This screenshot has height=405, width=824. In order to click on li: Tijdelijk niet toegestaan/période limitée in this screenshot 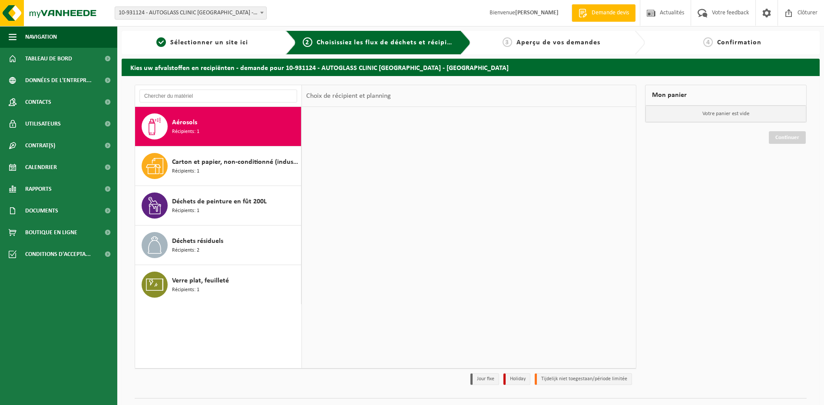, I will do `click(584, 379)`.